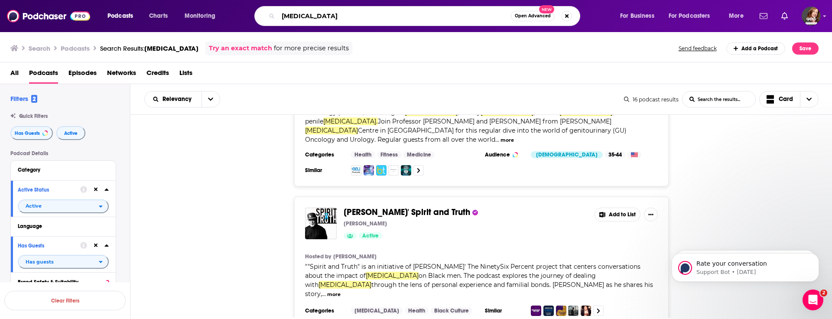  I want to click on span: on Black men. The podcast explores the journey of dealing with, so click(450, 280).